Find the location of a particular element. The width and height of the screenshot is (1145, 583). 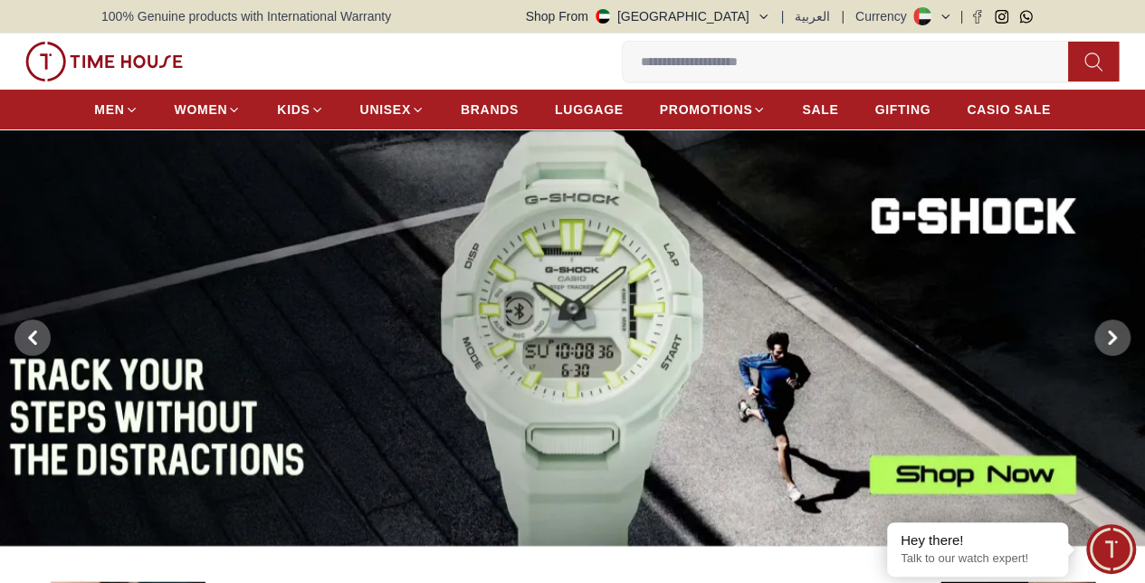

a: Whatsapp is located at coordinates (1026, 16).